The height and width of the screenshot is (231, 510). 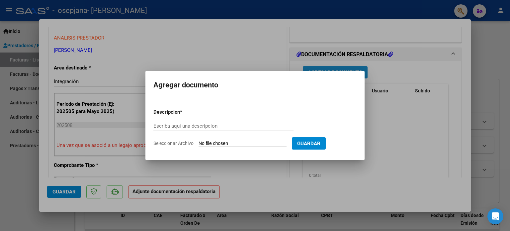 I want to click on h2: Agregar documento, so click(x=255, y=85).